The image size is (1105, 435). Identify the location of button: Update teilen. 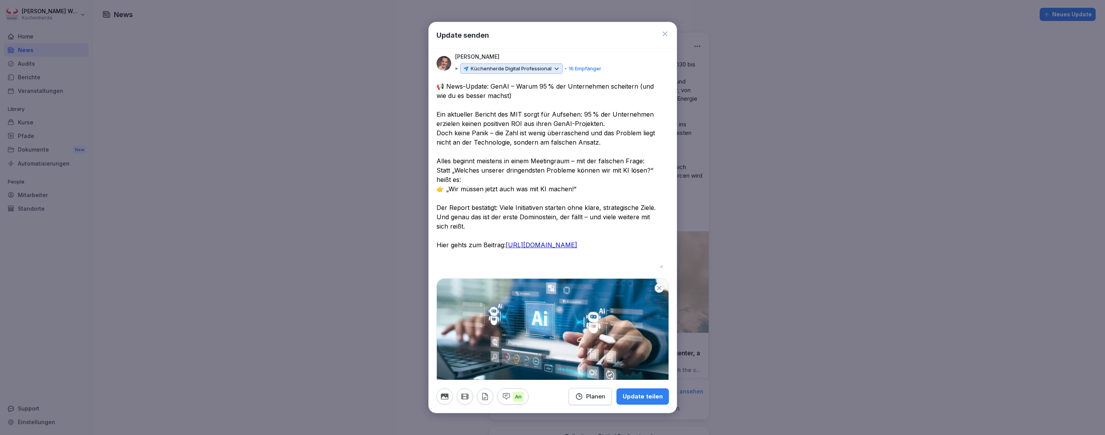
(643, 397).